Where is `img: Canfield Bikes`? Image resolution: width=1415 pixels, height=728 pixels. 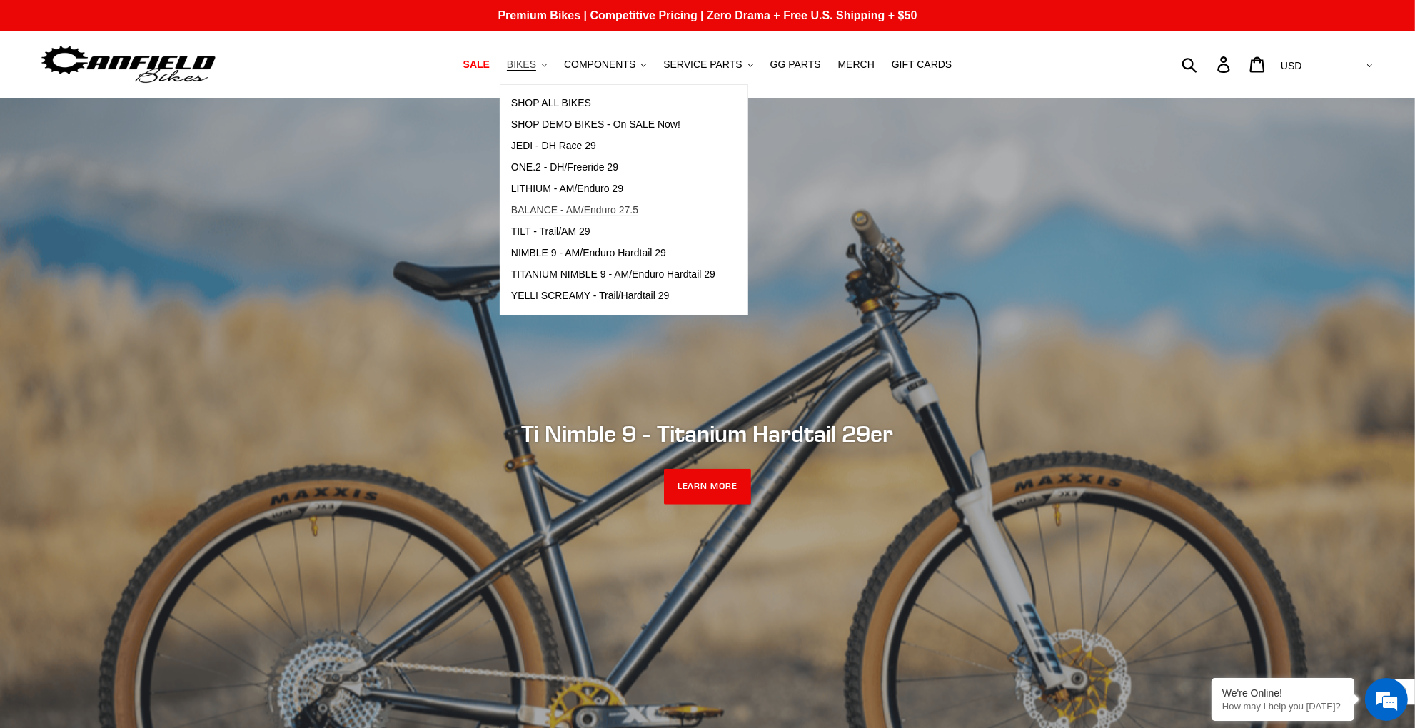 img: Canfield Bikes is located at coordinates (128, 64).